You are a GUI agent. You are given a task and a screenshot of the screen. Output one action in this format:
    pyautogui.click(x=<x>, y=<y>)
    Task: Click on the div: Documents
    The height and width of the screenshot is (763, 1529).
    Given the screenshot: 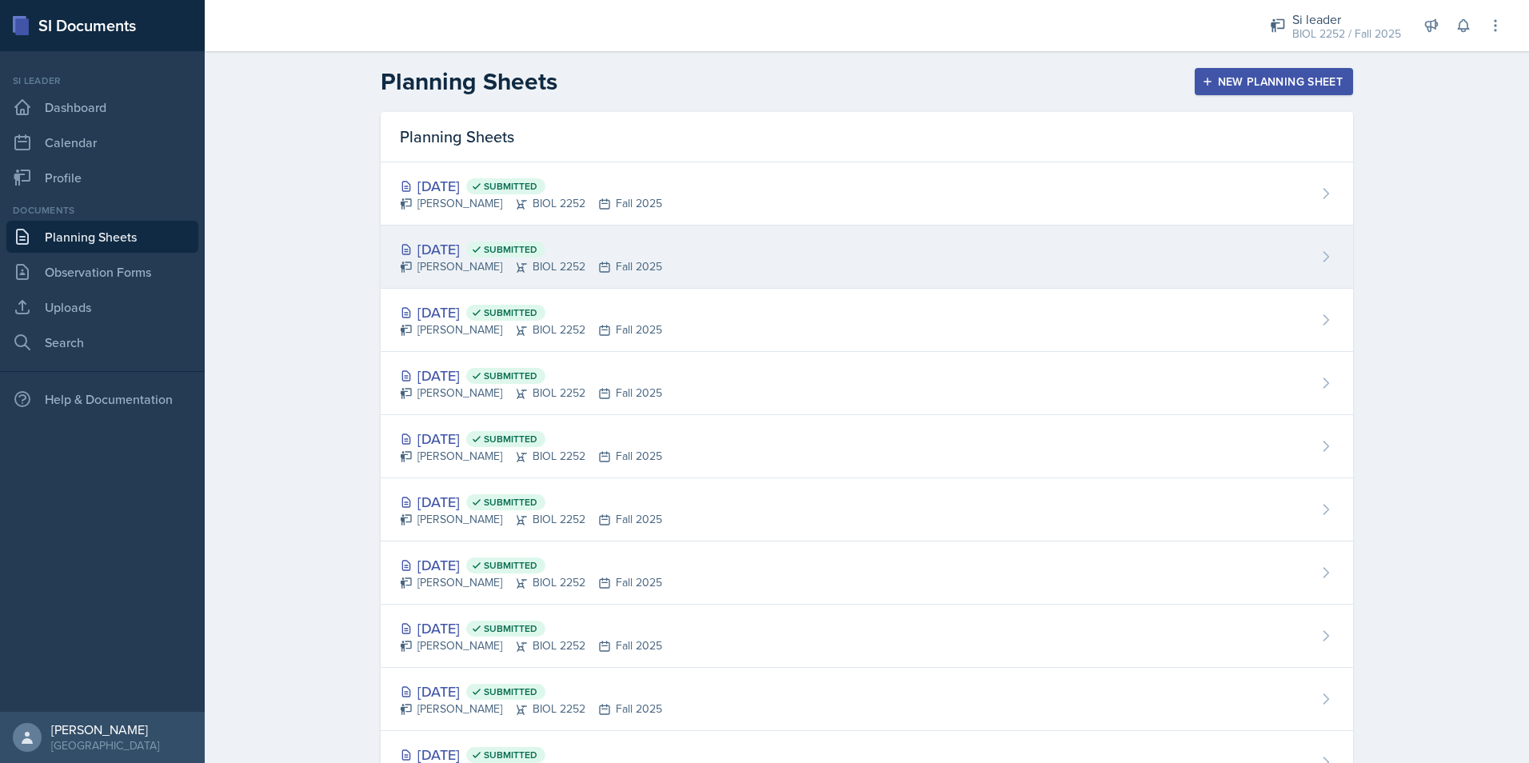 What is the action you would take?
    pyautogui.click(x=102, y=210)
    